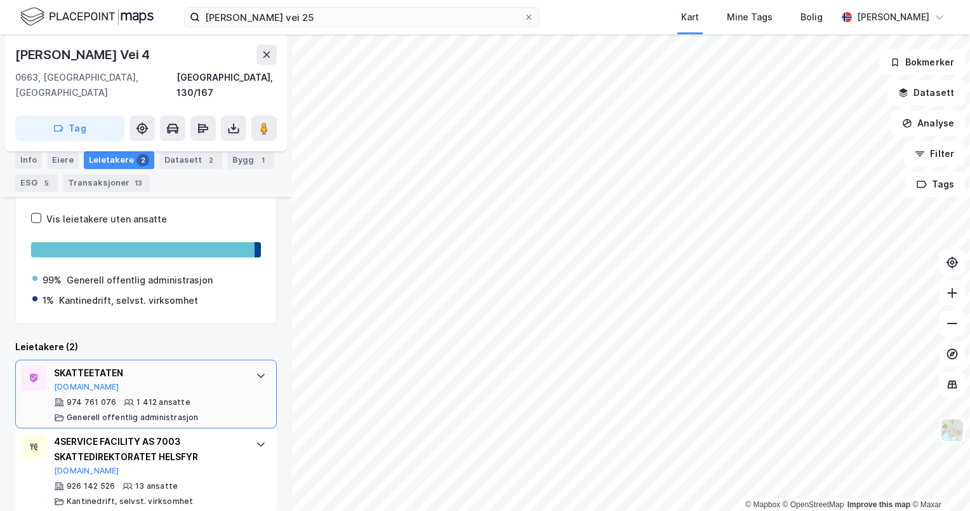 This screenshot has height=511, width=970. Describe the element at coordinates (106, 183) in the screenshot. I see `div: Transaksjoner` at that location.